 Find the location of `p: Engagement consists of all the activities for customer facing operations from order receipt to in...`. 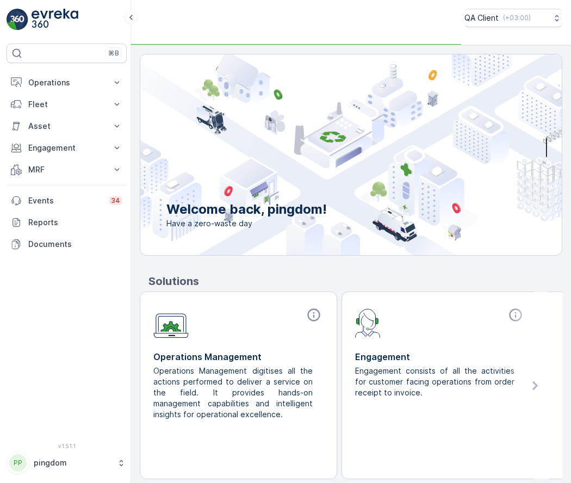

p: Engagement consists of all the activities for customer facing operations from order receipt to in... is located at coordinates (435, 382).